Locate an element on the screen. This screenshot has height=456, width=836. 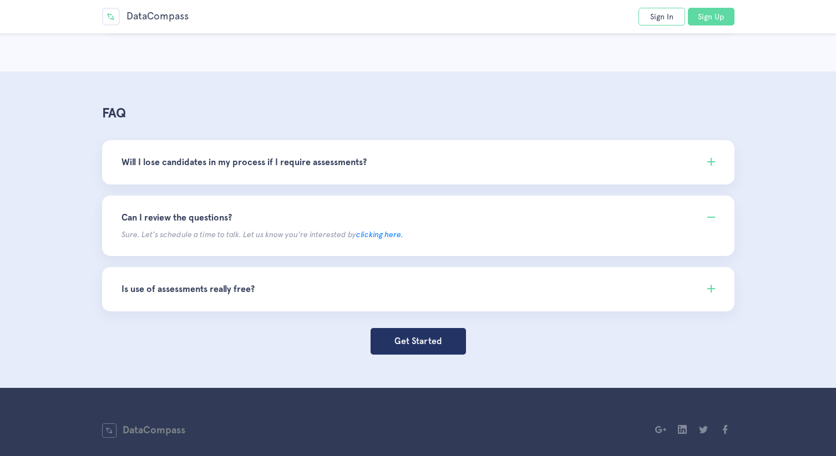
h4: Is use of assessments really free? is located at coordinates (418, 289).